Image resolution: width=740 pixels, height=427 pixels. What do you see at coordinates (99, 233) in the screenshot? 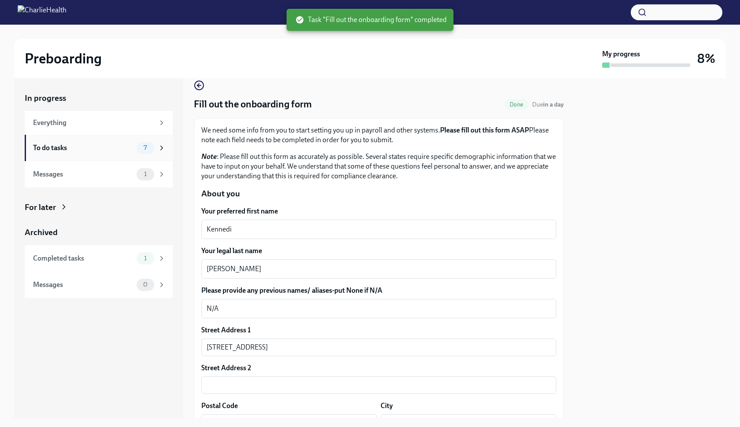
I see `div: Archived` at bounding box center [99, 233].